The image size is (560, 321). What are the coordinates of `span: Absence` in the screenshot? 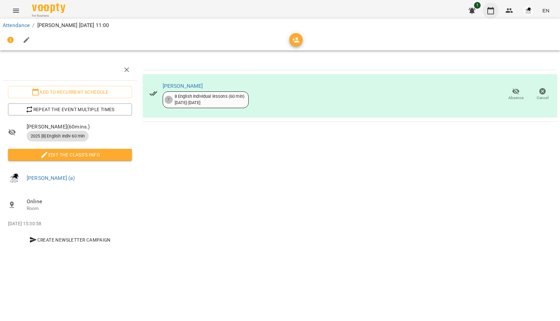 It's located at (516, 98).